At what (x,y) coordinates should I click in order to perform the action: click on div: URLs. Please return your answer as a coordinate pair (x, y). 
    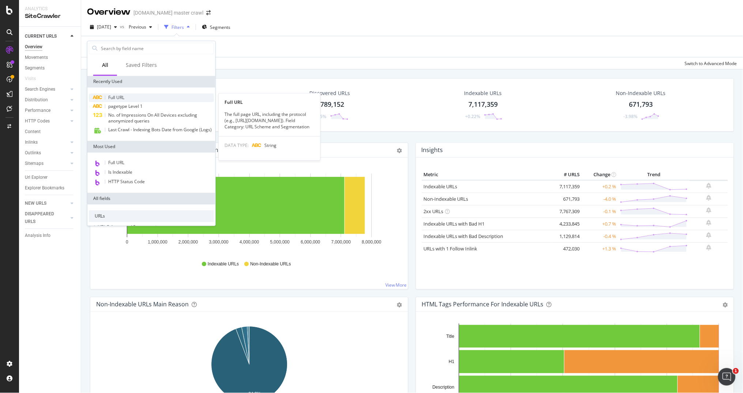
    Looking at the image, I should click on (151, 216).